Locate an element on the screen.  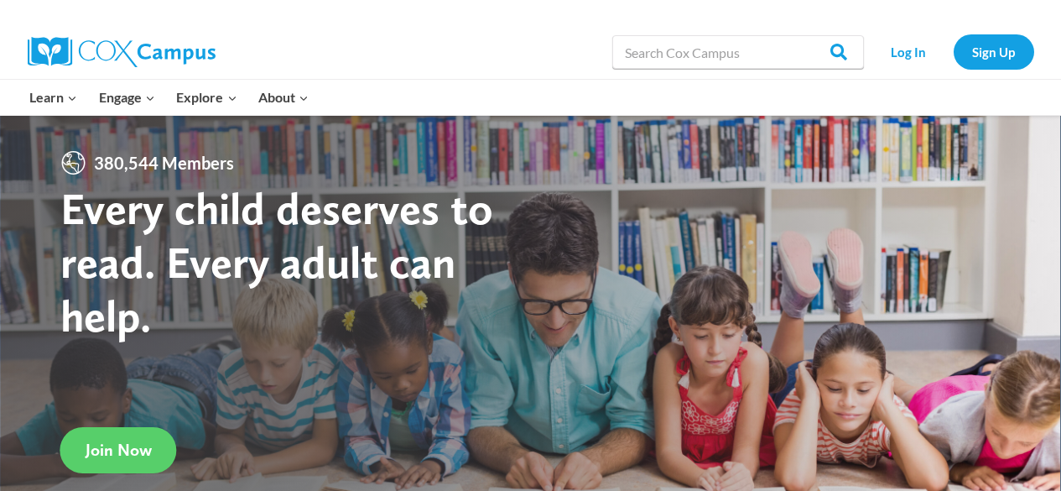
span: Learn is located at coordinates (53, 97).